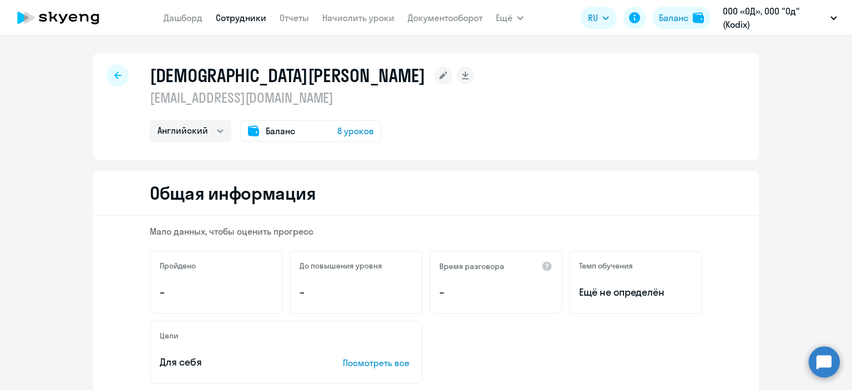 This screenshot has width=852, height=390. Describe the element at coordinates (698, 18) in the screenshot. I see `img: balance` at that location.